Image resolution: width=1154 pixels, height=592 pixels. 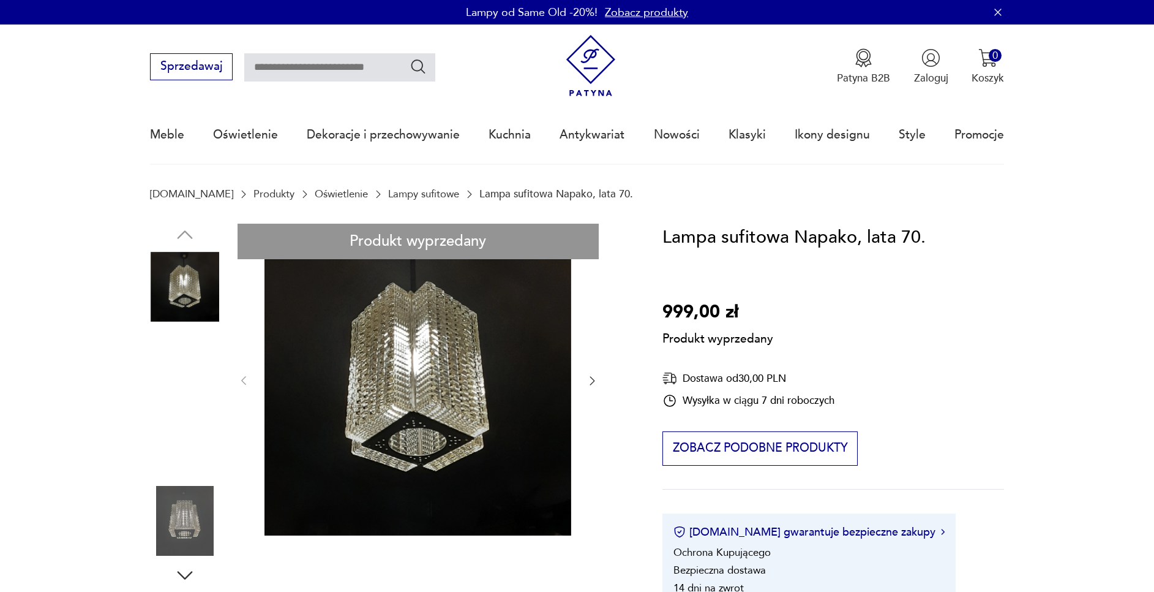 I want to click on p: Produkt wyprzedany, so click(x=718, y=337).